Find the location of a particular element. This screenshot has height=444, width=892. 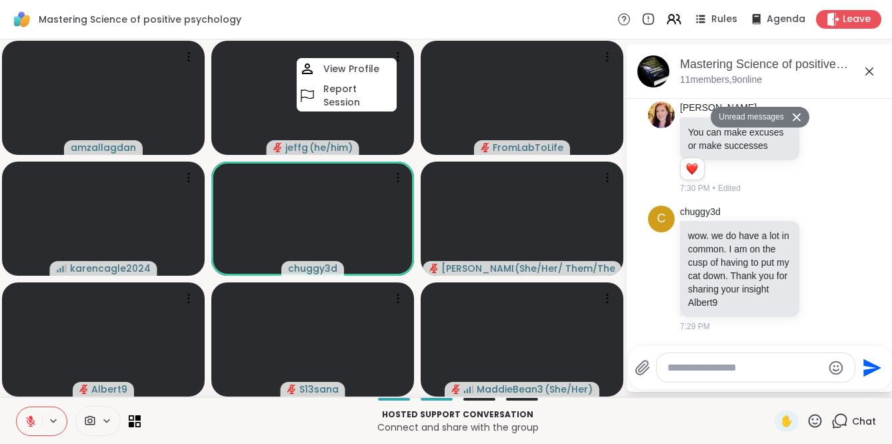

span: Rules is located at coordinates (724, 19).